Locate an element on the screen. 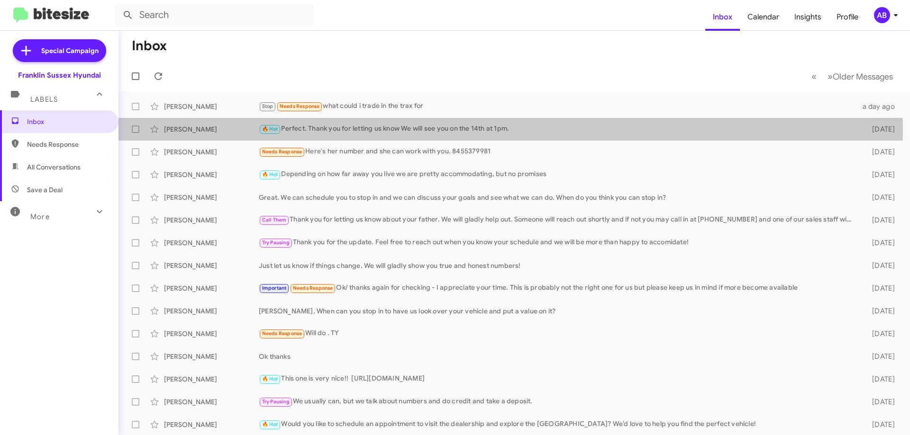 This screenshot has width=910, height=435. div: what could i trade in the trax for is located at coordinates (558, 106).